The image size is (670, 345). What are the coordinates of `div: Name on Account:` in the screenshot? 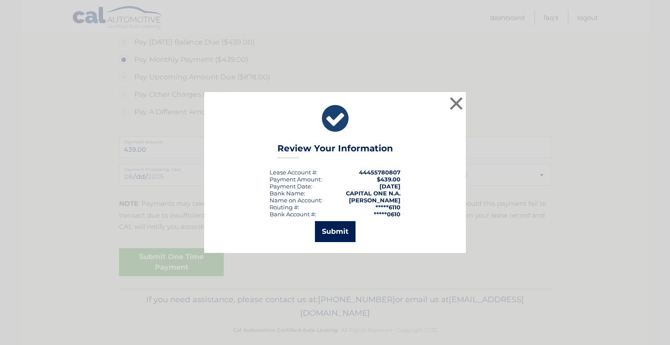 It's located at (296, 200).